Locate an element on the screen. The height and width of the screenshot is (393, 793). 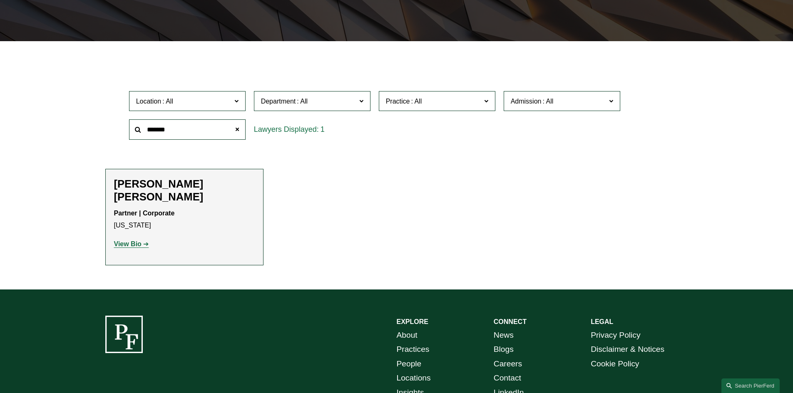
a: People is located at coordinates (409, 364).